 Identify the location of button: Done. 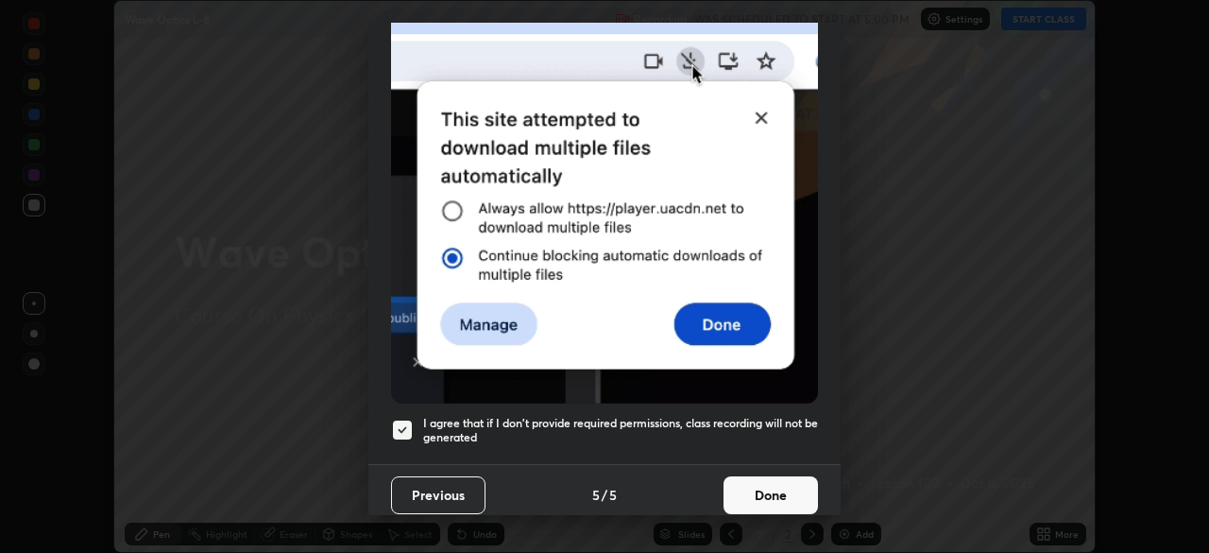
(771, 495).